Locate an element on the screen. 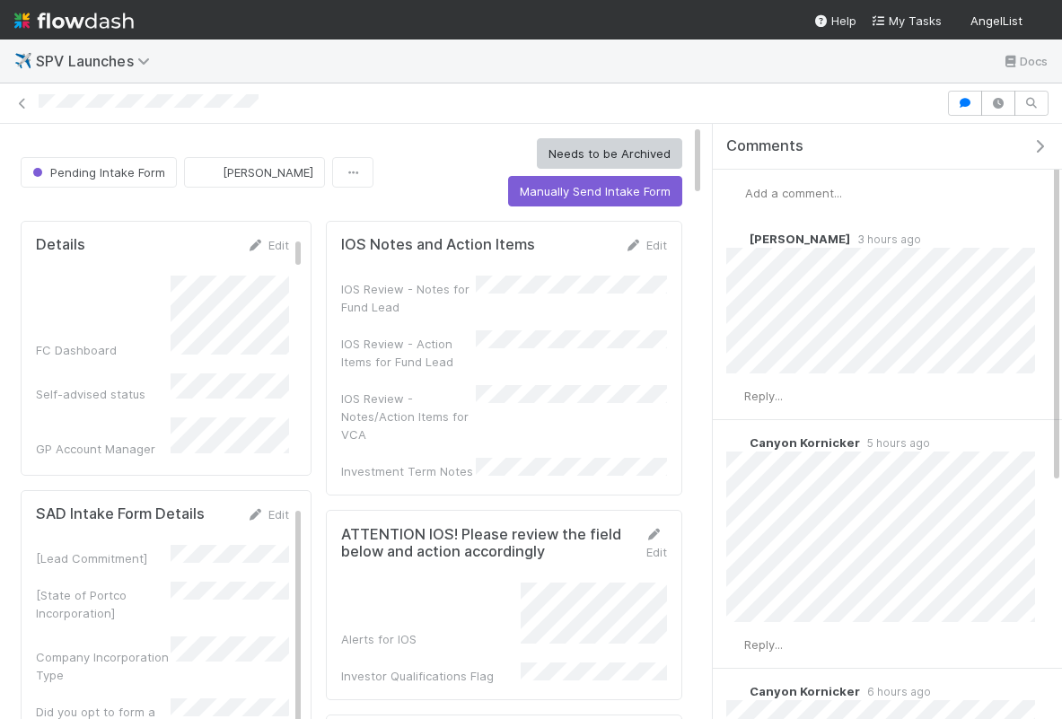 The width and height of the screenshot is (1062, 719). span: AngelList is located at coordinates (997, 21).